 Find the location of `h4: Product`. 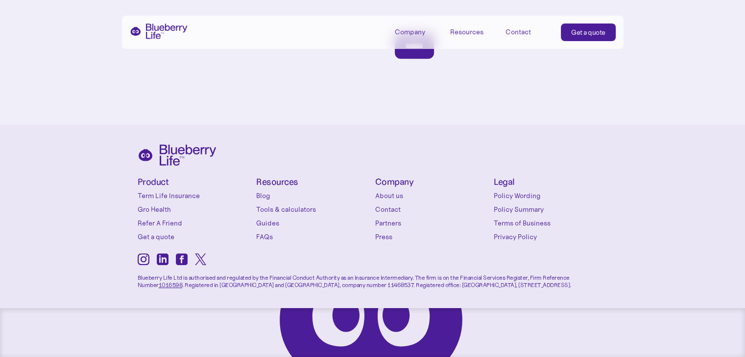

h4: Product is located at coordinates (194, 182).